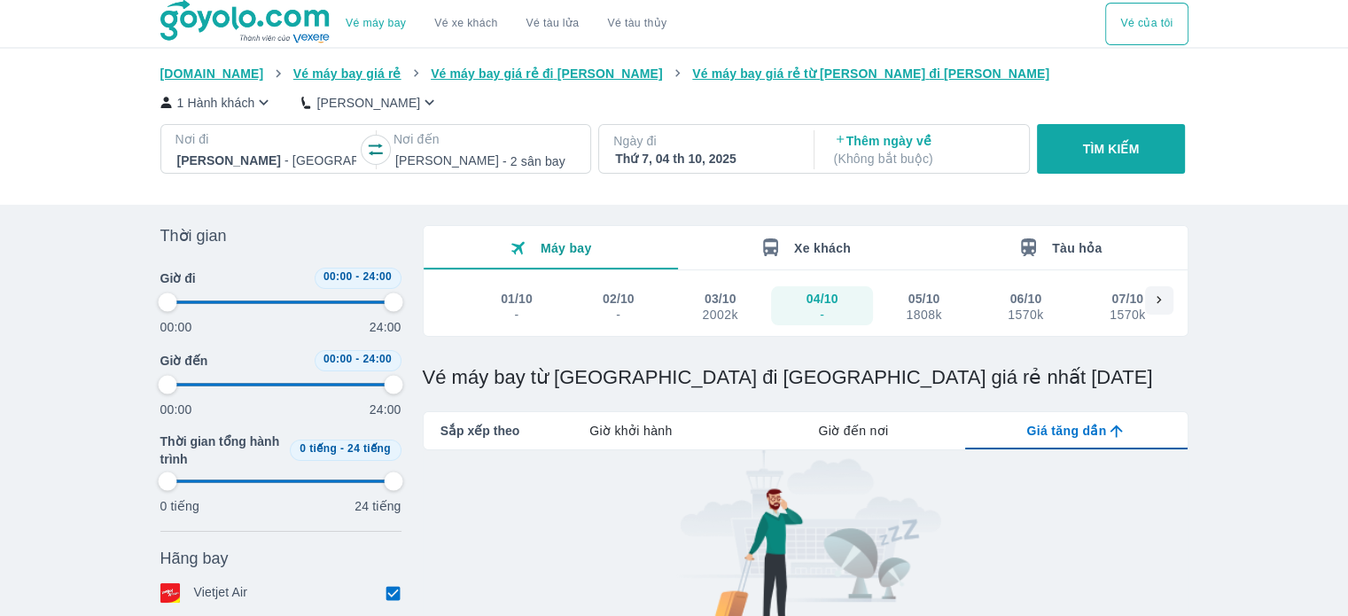 This screenshot has width=1348, height=616. I want to click on div: 04/10, so click(822, 299).